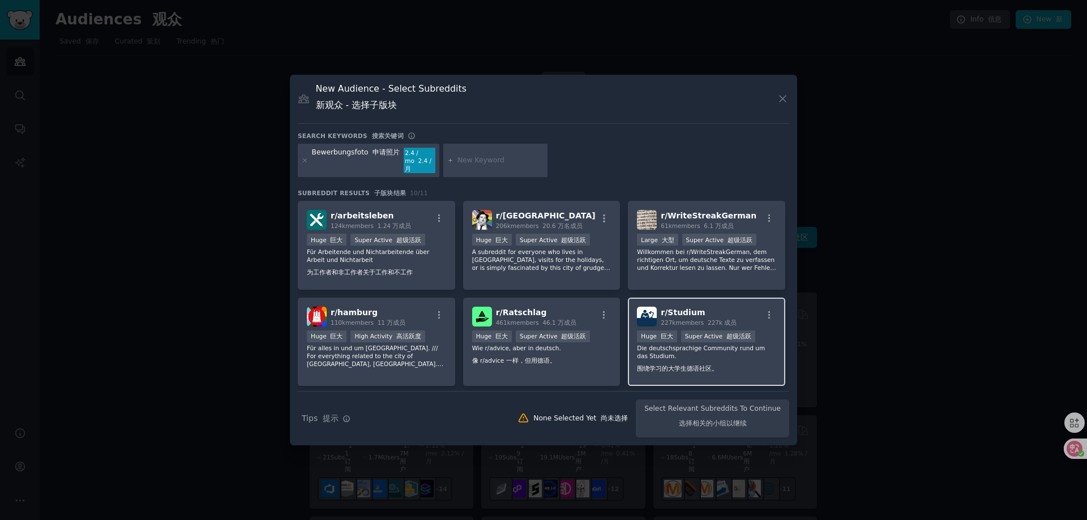 Image resolution: width=1087 pixels, height=520 pixels. What do you see at coordinates (376, 264) in the screenshot?
I see `p: Für Arbeitende und Nichtarbeitende über Arbeit und Nichtarbeit` at bounding box center [376, 264].